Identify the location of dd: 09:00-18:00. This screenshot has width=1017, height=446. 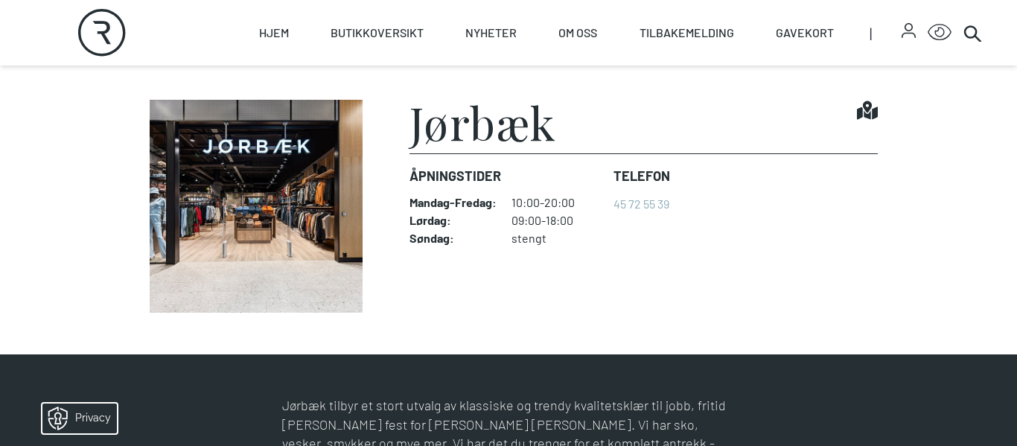
(556, 220).